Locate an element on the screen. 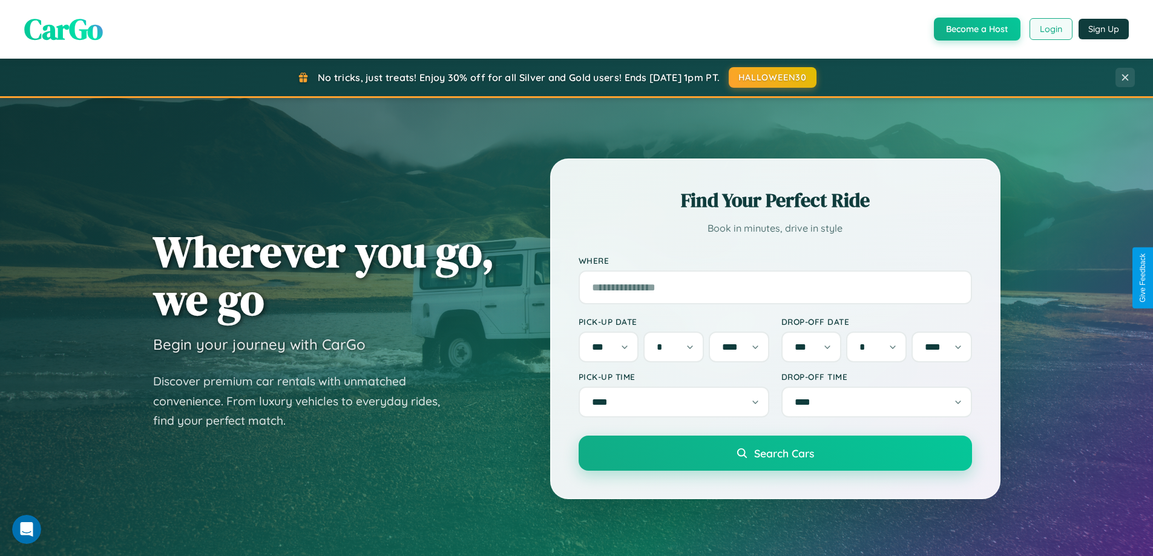 This screenshot has width=1153, height=556. label: Pick-up Time is located at coordinates (673, 376).